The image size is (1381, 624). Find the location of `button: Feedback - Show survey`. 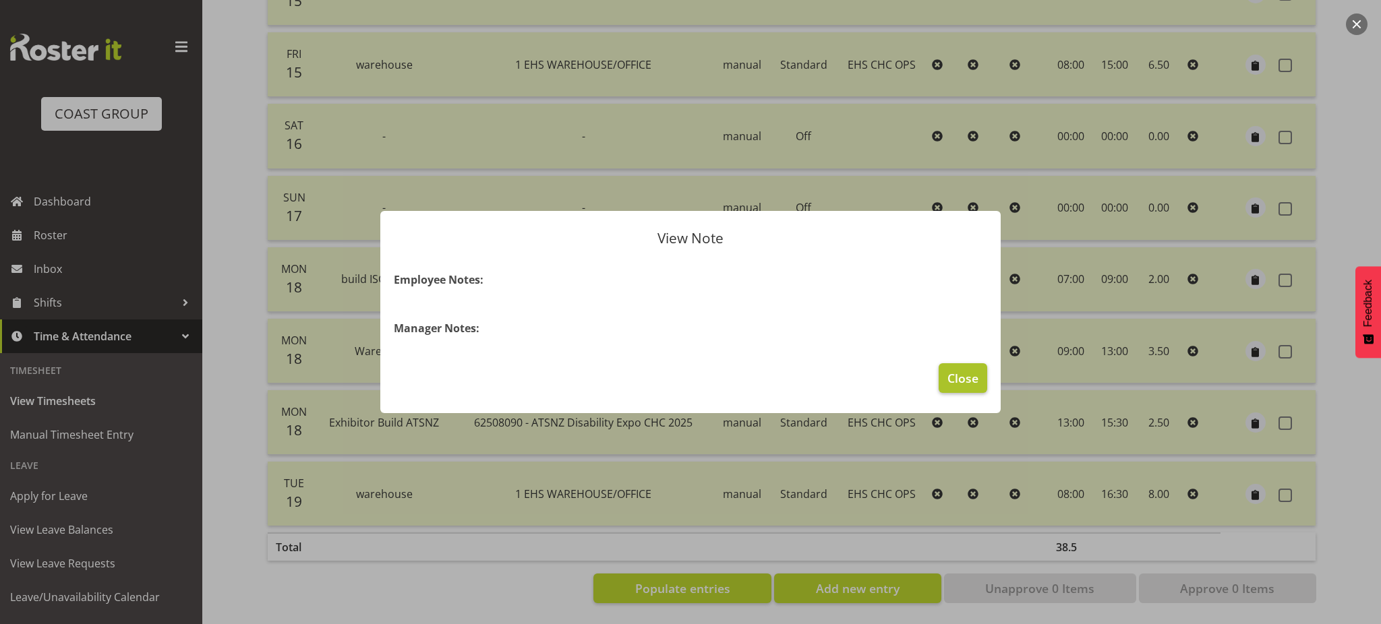

button: Feedback - Show survey is located at coordinates (1368, 312).